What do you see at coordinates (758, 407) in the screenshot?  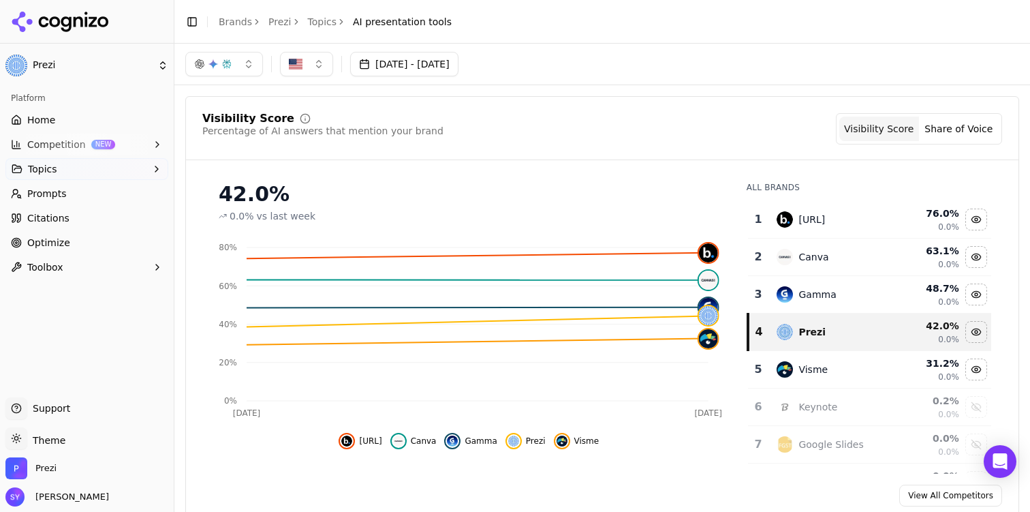 I see `div: 6` at bounding box center [758, 407].